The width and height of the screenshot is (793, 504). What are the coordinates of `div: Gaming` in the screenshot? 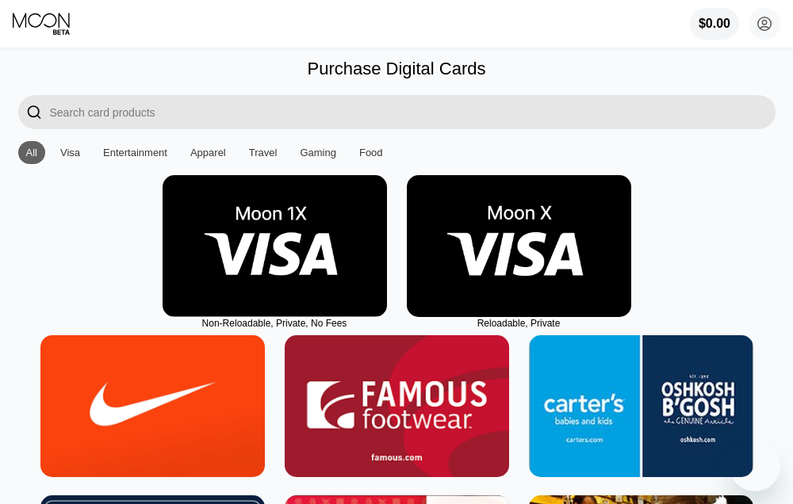 It's located at (318, 152).